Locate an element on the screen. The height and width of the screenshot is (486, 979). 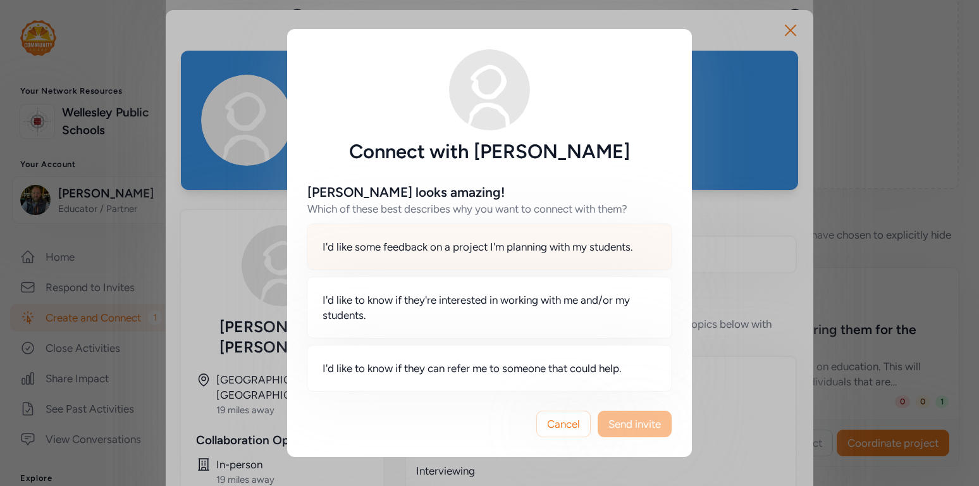
span: Send invite is located at coordinates (634, 424).